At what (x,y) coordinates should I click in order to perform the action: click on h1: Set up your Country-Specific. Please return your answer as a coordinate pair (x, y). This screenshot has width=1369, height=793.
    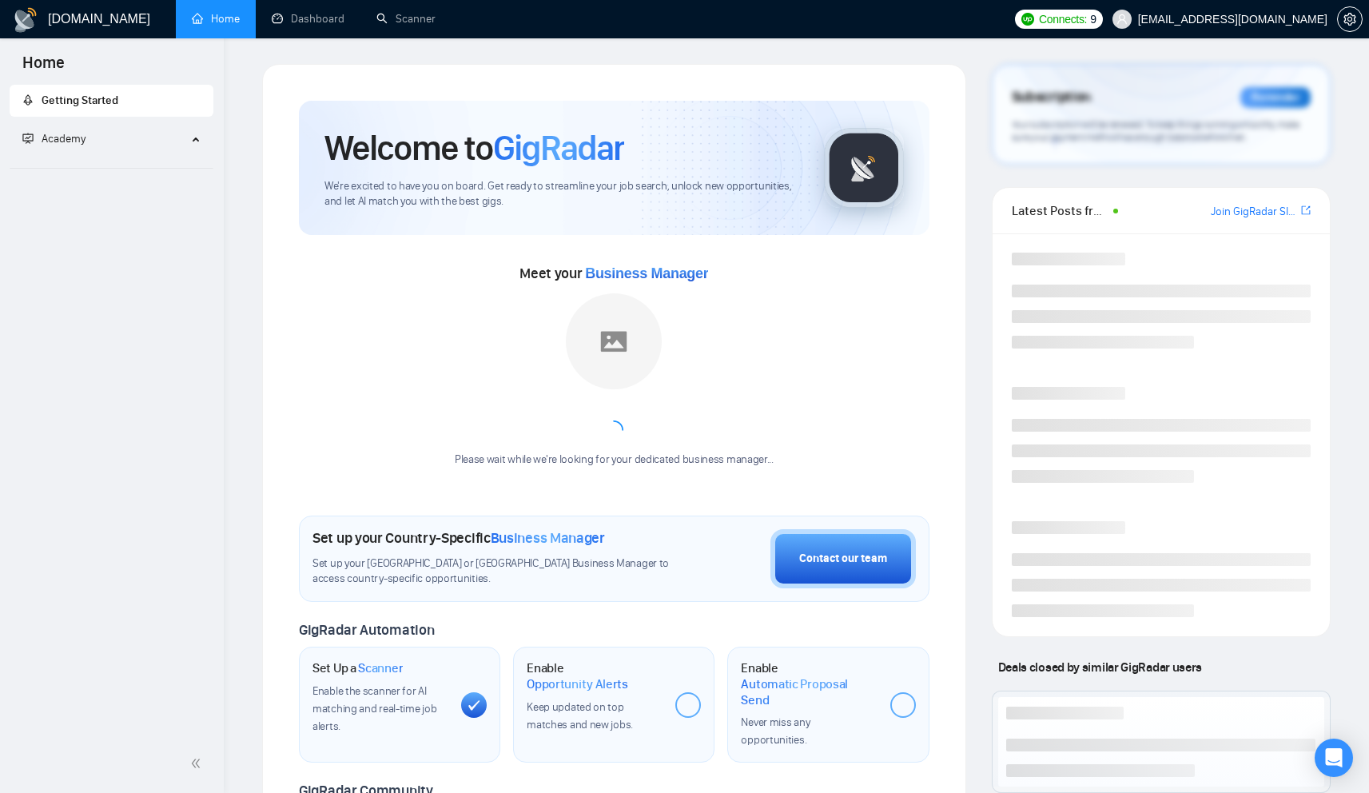
    Looking at the image, I should click on (459, 538).